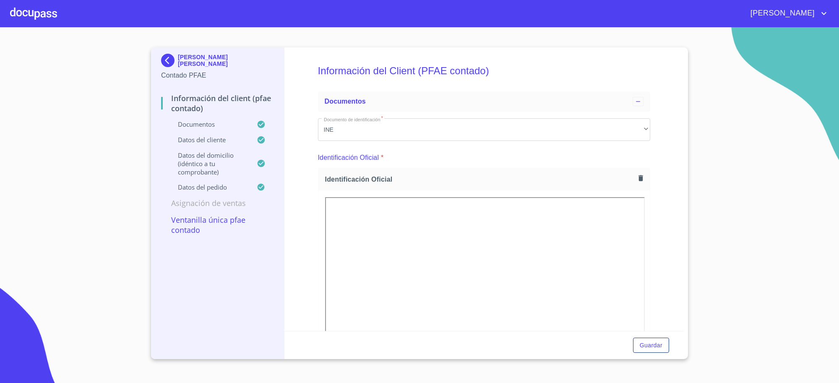 The width and height of the screenshot is (839, 383). What do you see at coordinates (484, 102) in the screenshot?
I see `div: Documentos` at bounding box center [484, 102].